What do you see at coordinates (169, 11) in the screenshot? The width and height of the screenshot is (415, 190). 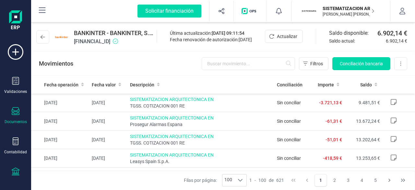 I see `button: Solicitar financiación` at bounding box center [169, 11].